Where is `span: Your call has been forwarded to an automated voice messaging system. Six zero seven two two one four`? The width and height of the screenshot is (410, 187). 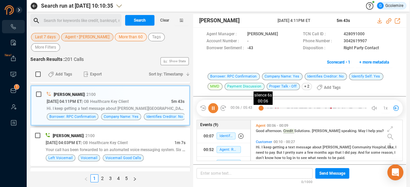
span: Your call has been forwarded to an automated voice messaging system. Six zero seven two two one four is located at coordinates (139, 150).